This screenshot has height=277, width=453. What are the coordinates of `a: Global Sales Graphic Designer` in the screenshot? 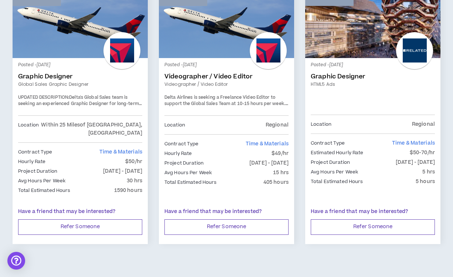 It's located at (80, 84).